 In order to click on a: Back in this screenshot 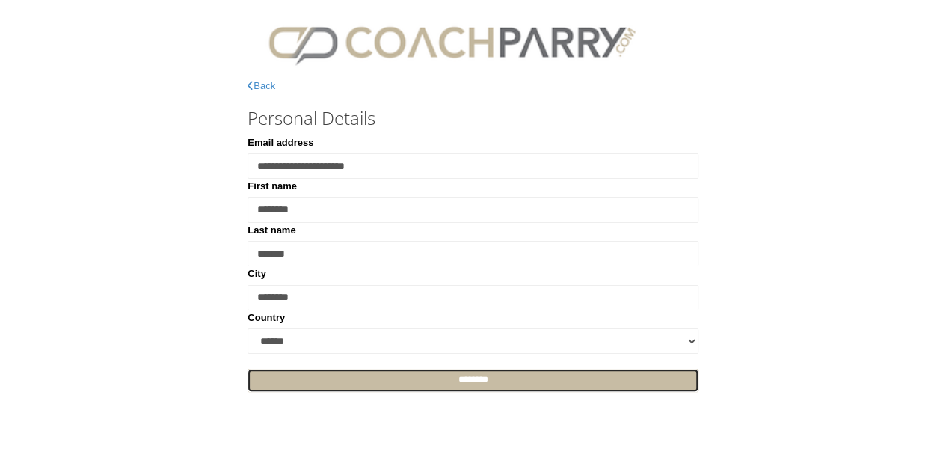, I will do `click(261, 85)`.